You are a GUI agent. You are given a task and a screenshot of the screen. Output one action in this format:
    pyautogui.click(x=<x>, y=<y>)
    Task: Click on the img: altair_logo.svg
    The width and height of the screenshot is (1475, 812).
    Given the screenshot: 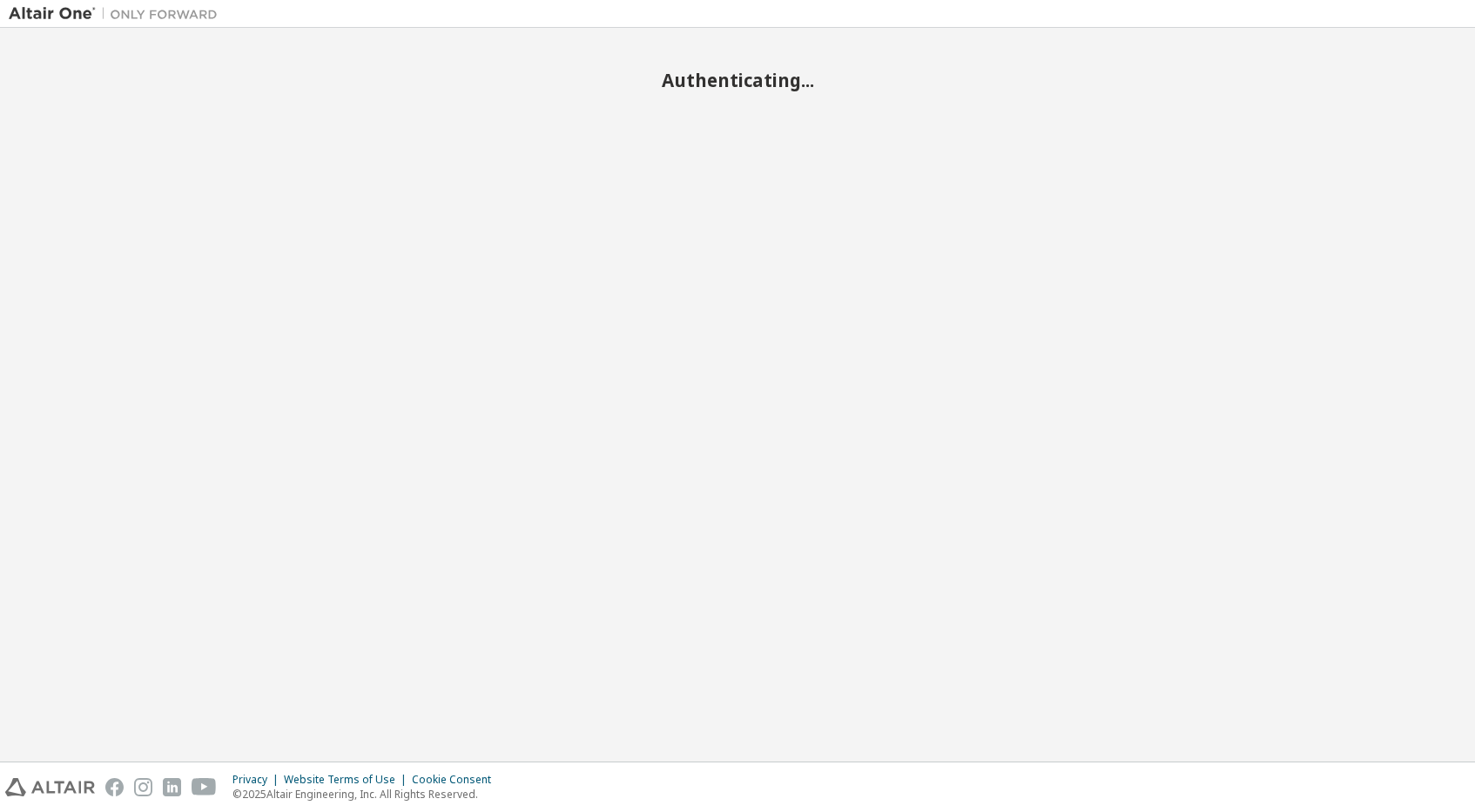 What is the action you would take?
    pyautogui.click(x=50, y=787)
    